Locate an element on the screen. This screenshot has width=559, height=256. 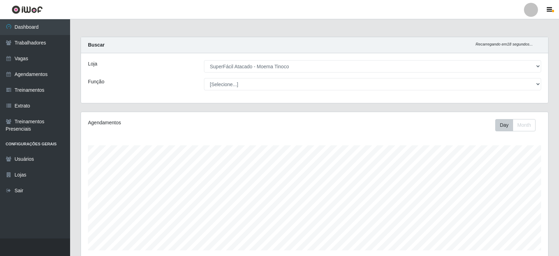
img: CoreUI Logo is located at coordinates (27, 9).